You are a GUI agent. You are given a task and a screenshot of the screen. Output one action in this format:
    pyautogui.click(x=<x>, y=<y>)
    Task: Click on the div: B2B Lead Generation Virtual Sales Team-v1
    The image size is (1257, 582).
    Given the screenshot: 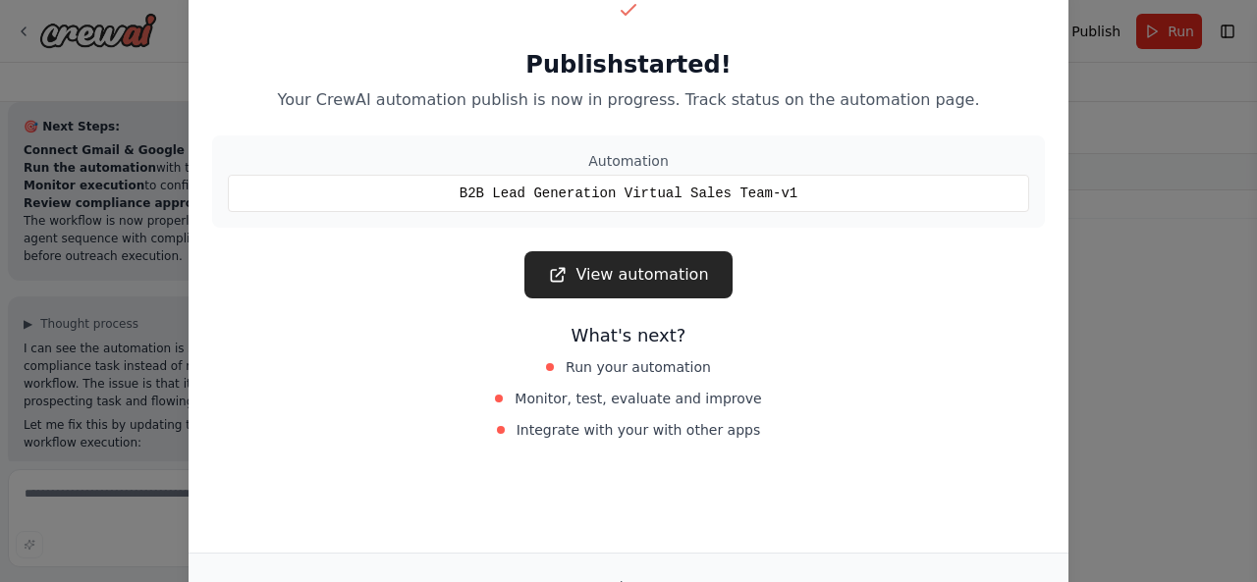 What is the action you would take?
    pyautogui.click(x=628, y=193)
    